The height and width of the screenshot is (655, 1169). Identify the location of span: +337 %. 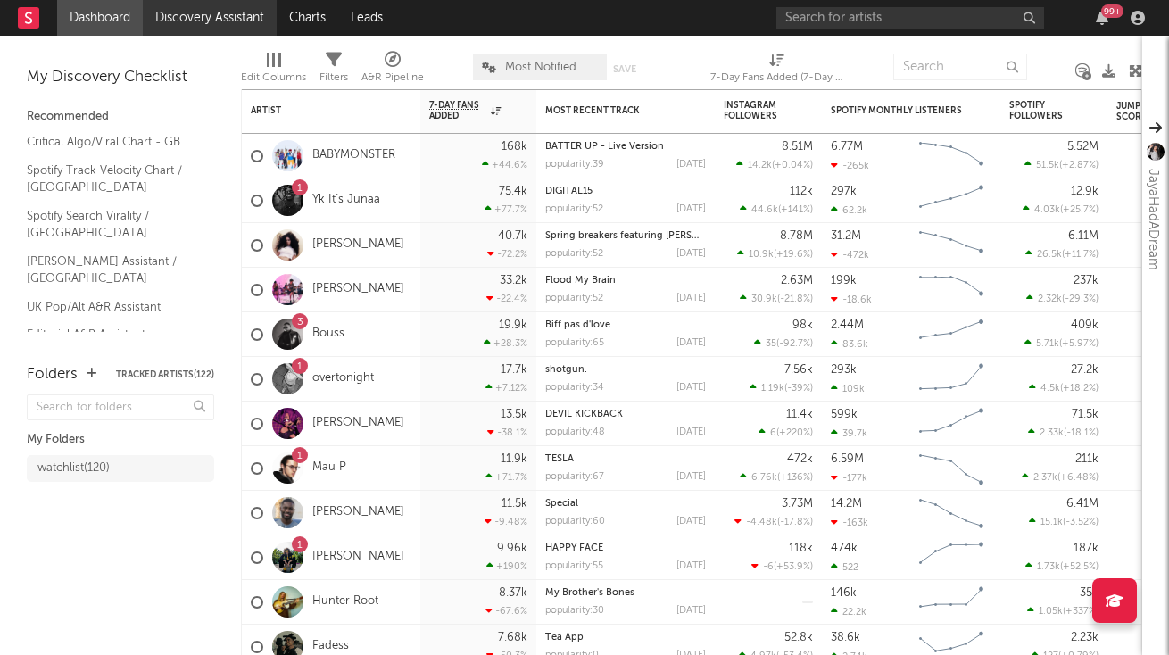
(1080, 611).